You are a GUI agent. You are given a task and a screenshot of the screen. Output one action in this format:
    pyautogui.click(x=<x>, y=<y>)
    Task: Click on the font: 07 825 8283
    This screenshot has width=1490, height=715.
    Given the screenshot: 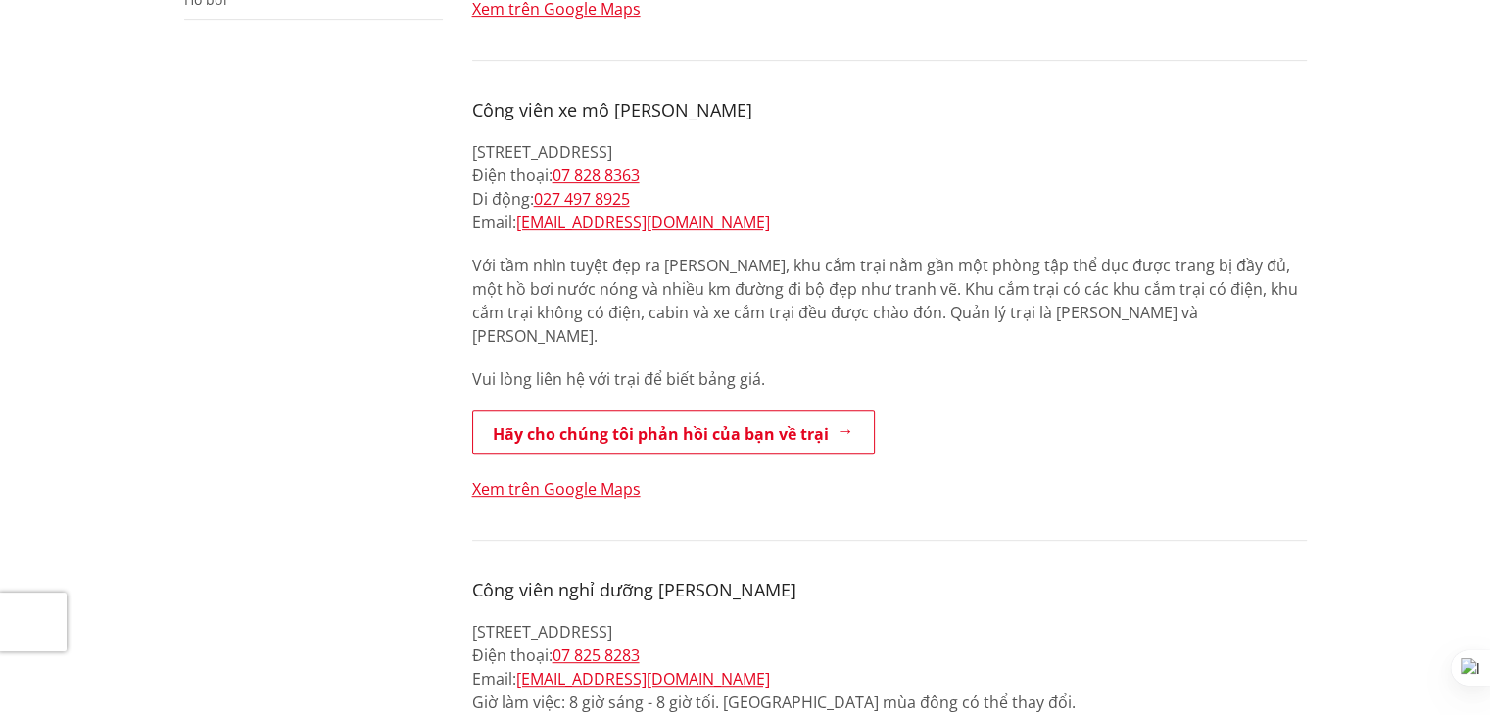 What is the action you would take?
    pyautogui.click(x=596, y=655)
    